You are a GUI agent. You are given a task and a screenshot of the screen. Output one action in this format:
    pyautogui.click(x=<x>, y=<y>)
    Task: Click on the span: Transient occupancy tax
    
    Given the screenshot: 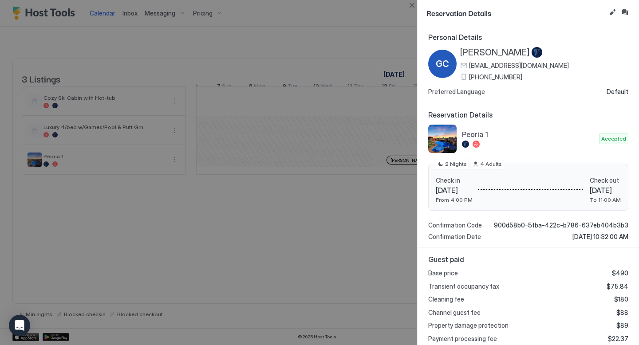 What is the action you would take?
    pyautogui.click(x=464, y=287)
    